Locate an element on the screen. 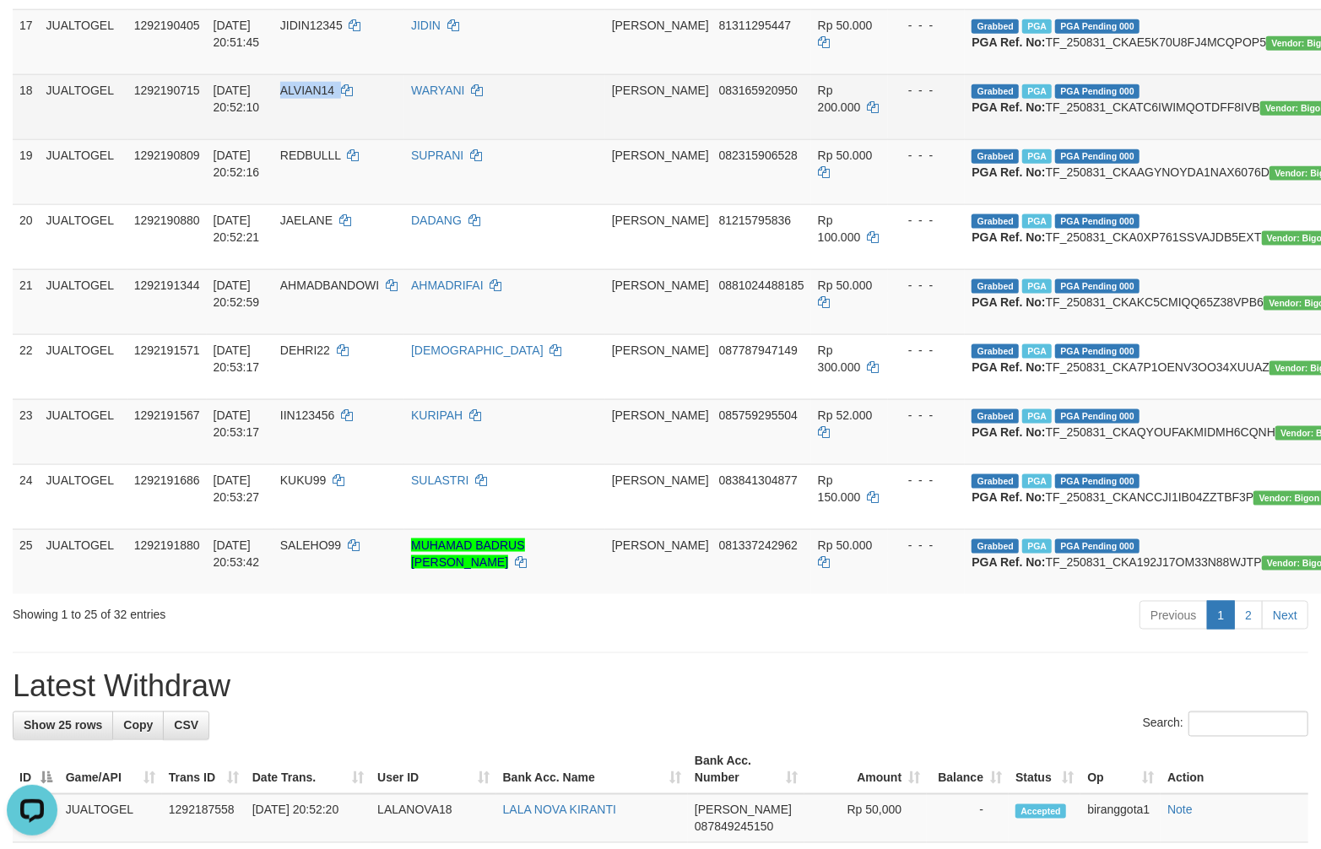 Image resolution: width=1321 pixels, height=849 pixels. th: Op: activate to sort column ascending is located at coordinates (1120, 770).